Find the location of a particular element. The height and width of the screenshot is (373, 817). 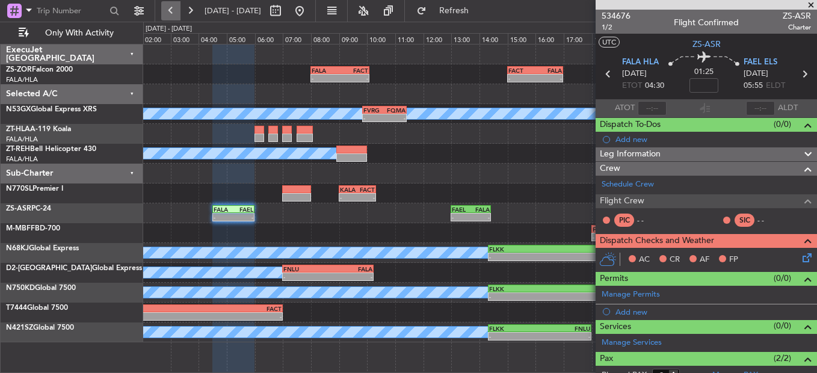

span: Pax is located at coordinates (606, 358).